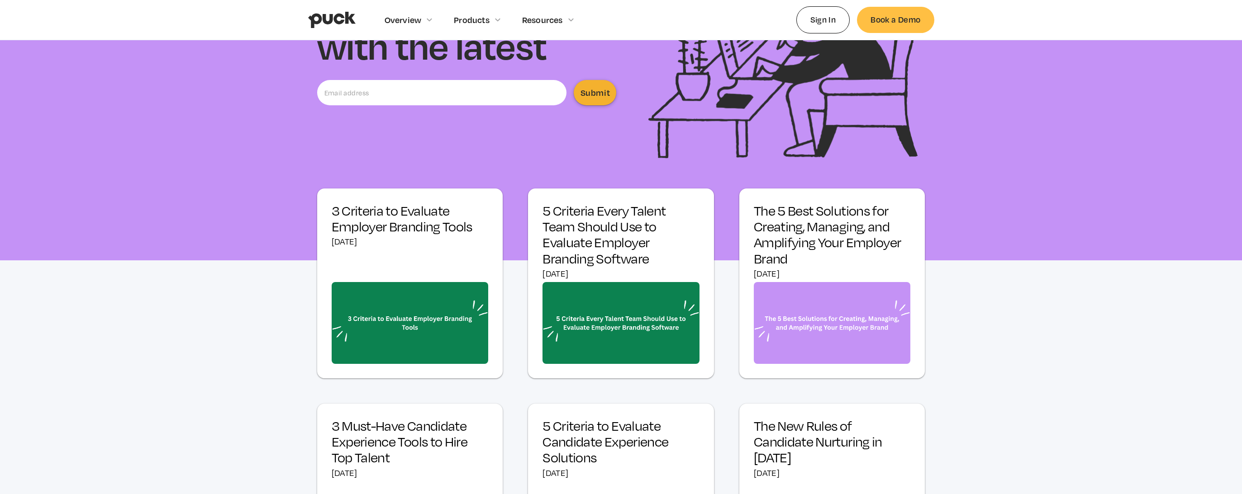 The image size is (1242, 494). Describe the element at coordinates (621, 442) in the screenshot. I see `h3: 5 Criteria to Evaluate Candidate Experience Solutions` at that location.